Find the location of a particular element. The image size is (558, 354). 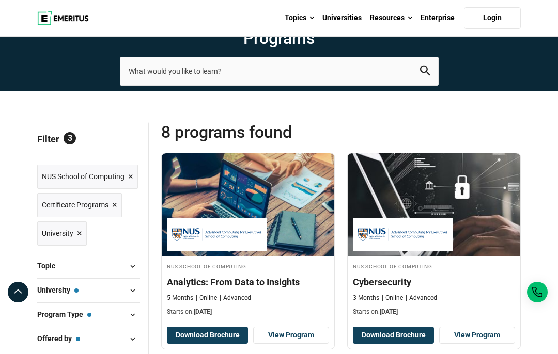

a: NUS School of Computing × is located at coordinates (87, 177).